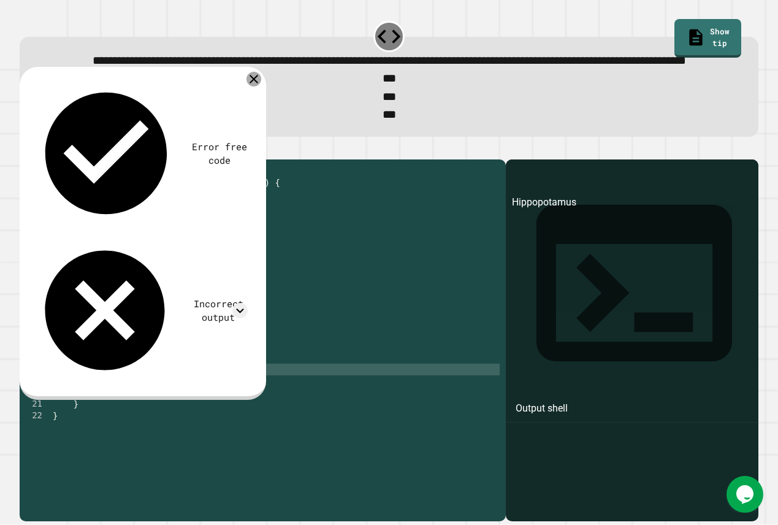 The image size is (778, 525). What do you see at coordinates (220, 154) in the screenshot?
I see `div: Error free code` at bounding box center [220, 154].